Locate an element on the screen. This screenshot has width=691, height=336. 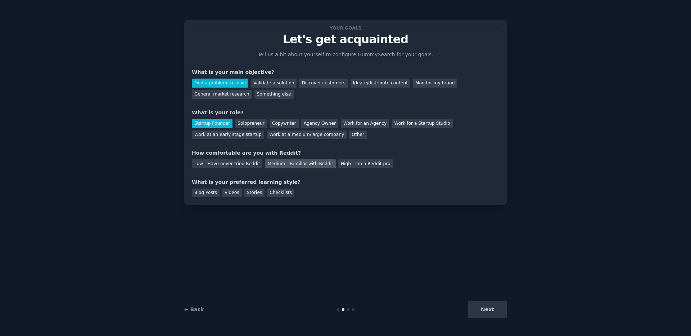
div: What is your role? is located at coordinates (346, 112).